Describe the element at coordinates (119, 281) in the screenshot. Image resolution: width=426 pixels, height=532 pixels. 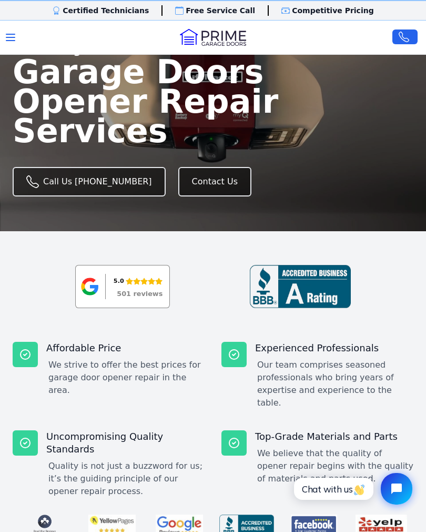
I see `div: 5.0` at that location.